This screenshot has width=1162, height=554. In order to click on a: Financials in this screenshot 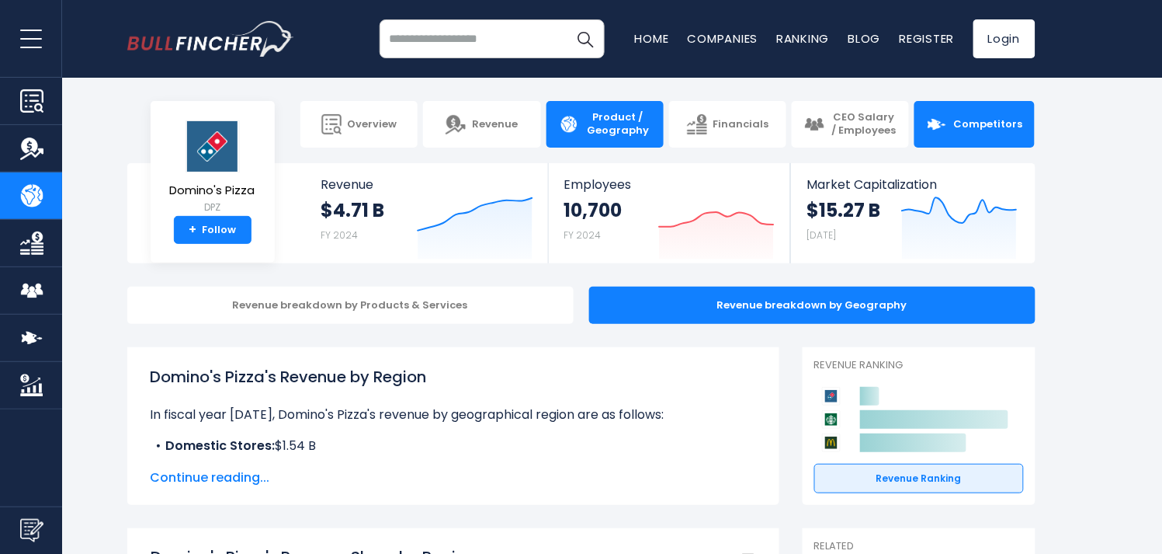, I will do `click(728, 124)`.